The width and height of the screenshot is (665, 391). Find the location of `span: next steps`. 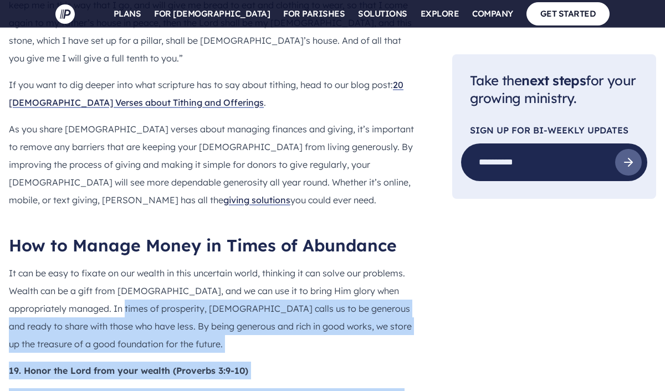

span: next steps is located at coordinates (554, 80).